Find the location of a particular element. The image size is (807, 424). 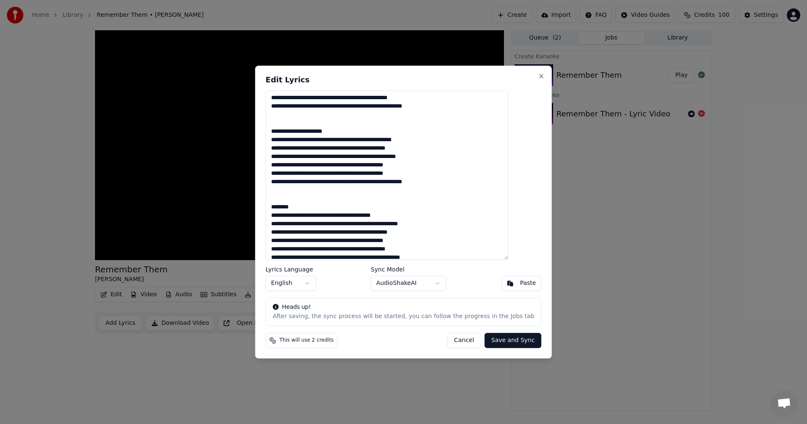

button: Paste is located at coordinates (521, 283).